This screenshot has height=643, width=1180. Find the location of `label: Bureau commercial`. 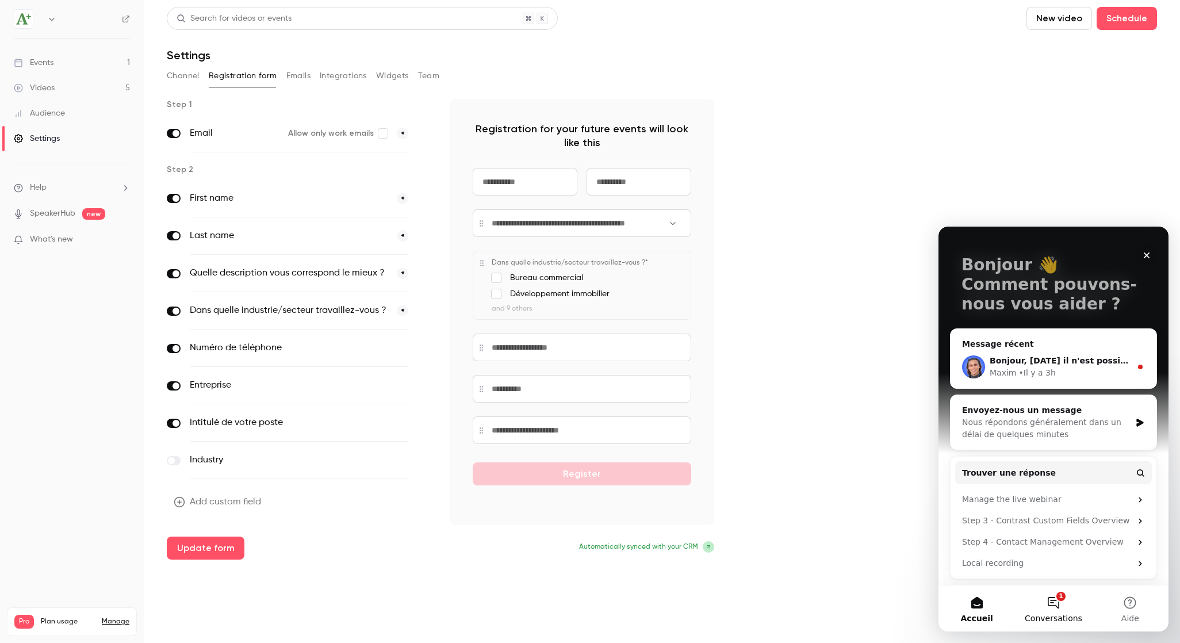

label: Bureau commercial is located at coordinates (582, 278).